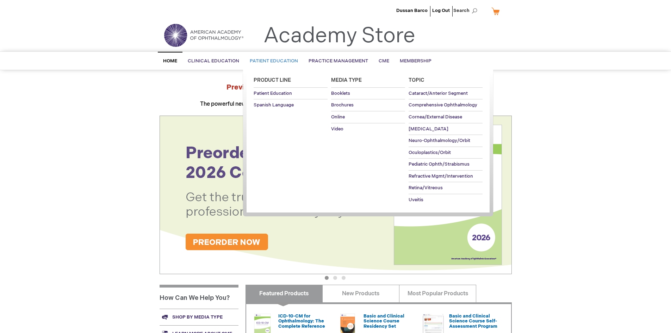  What do you see at coordinates (412, 11) in the screenshot?
I see `span: Dussan Barco` at bounding box center [412, 11].